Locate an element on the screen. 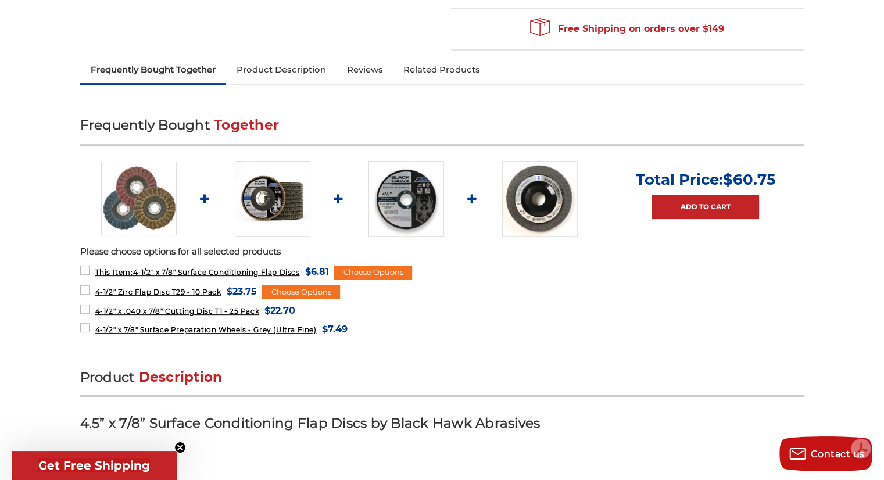 This screenshot has width=884, height=480. span: Get Free Shipping is located at coordinates (94, 466).